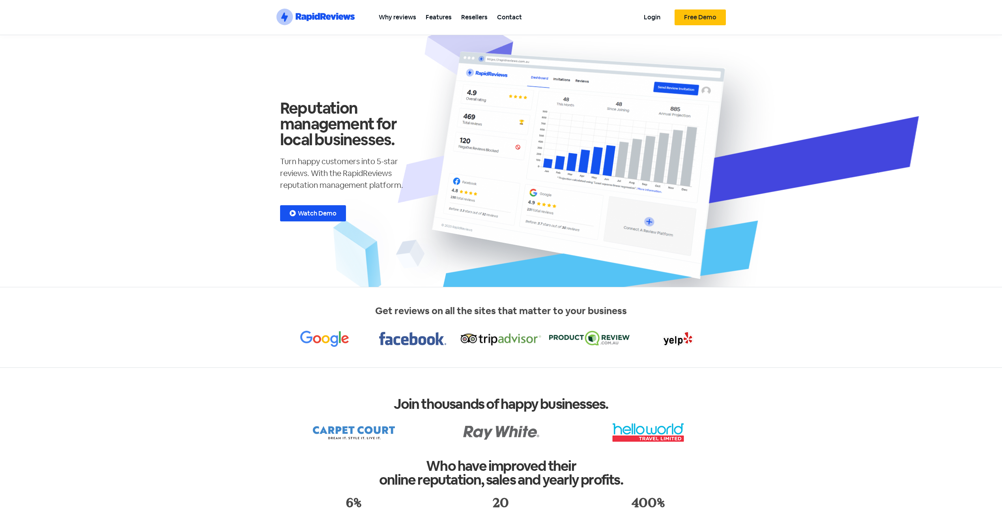 This screenshot has height=517, width=1002. I want to click on h1: Reputation management for local businesses., so click(351, 124).